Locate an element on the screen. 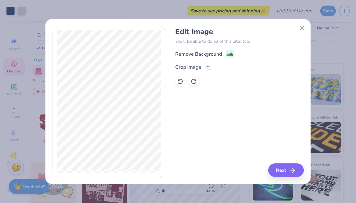 Image resolution: width=356 pixels, height=203 pixels. div: Remove Background is located at coordinates (199, 54).